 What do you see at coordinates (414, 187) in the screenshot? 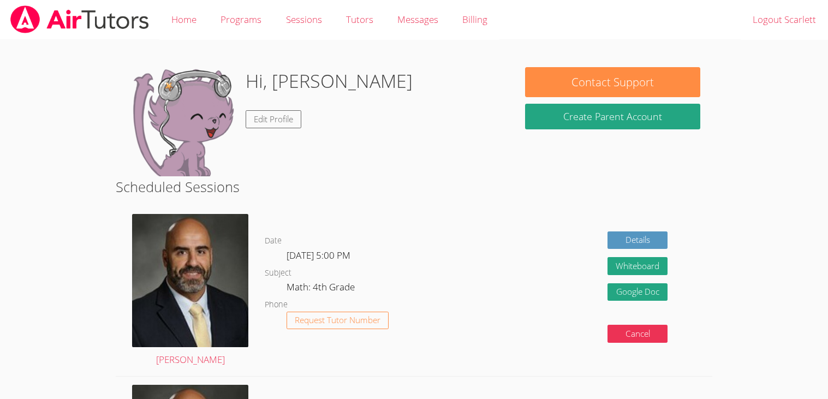
I see `h2: Scheduled Sessions` at bounding box center [414, 187].